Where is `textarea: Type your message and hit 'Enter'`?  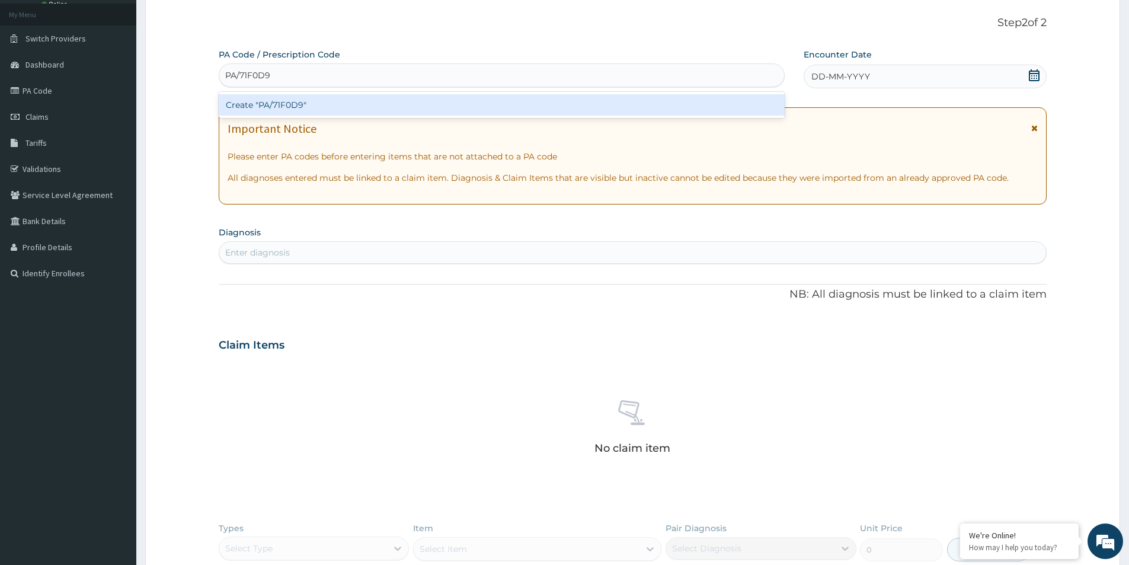
textarea: Type your message and hit 'Enter' is located at coordinates (116, 344).